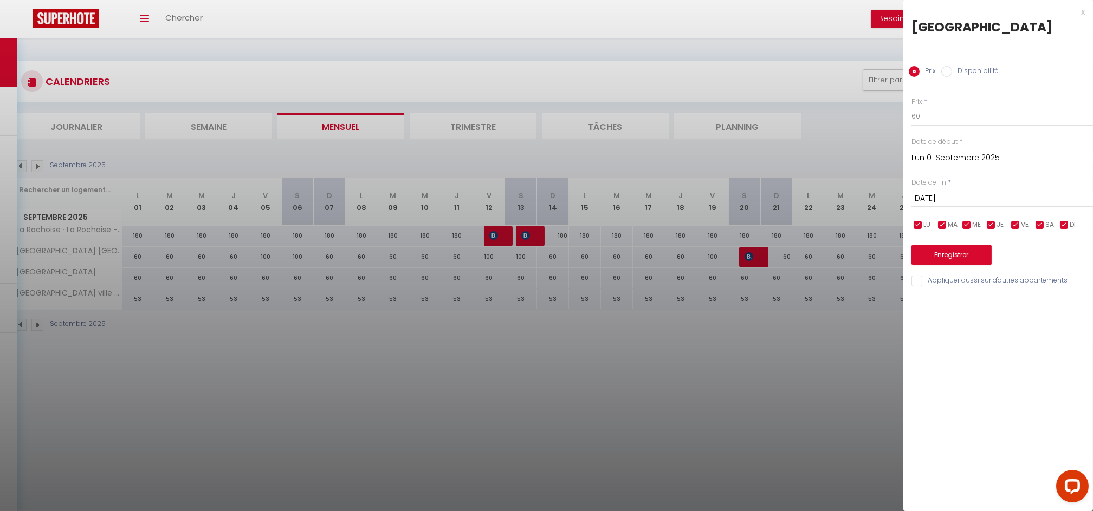  Describe the element at coordinates (1072, 225) in the screenshot. I see `span: DI` at that location.